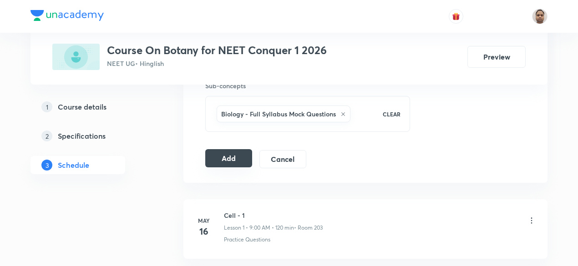 Image resolution: width=578 pixels, height=266 pixels. Describe the element at coordinates (497, 57) in the screenshot. I see `button: Preview` at that location.